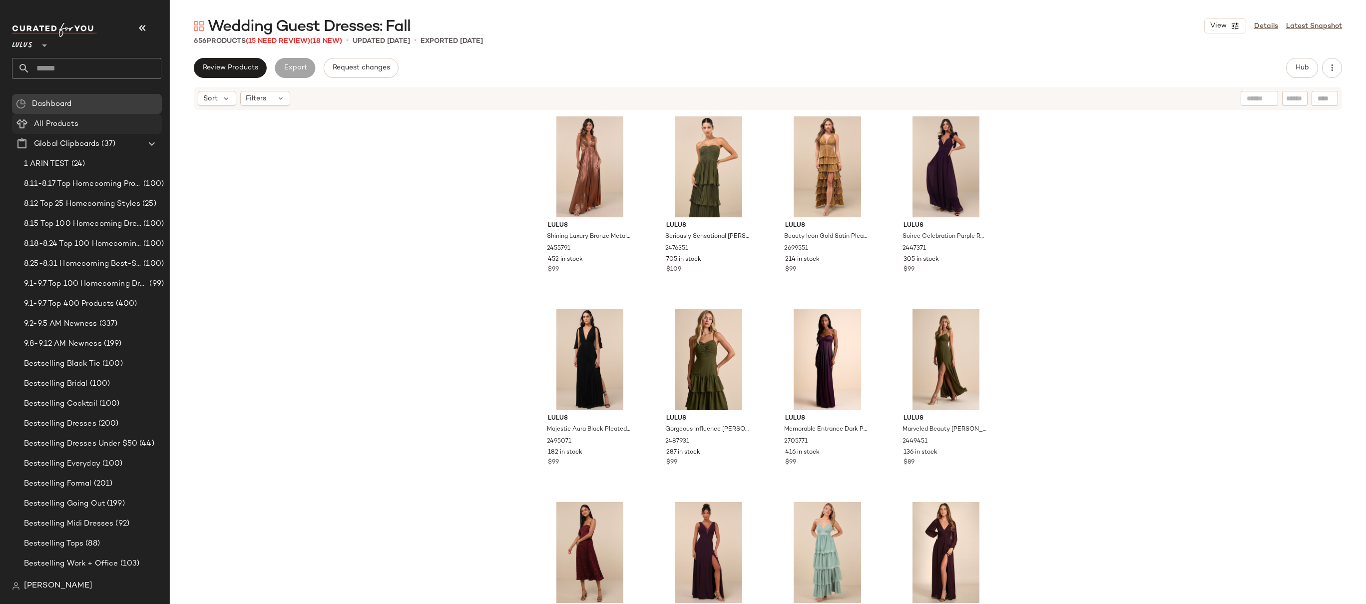  What do you see at coordinates (51, 104) in the screenshot?
I see `span: Dashboard` at bounding box center [51, 104].